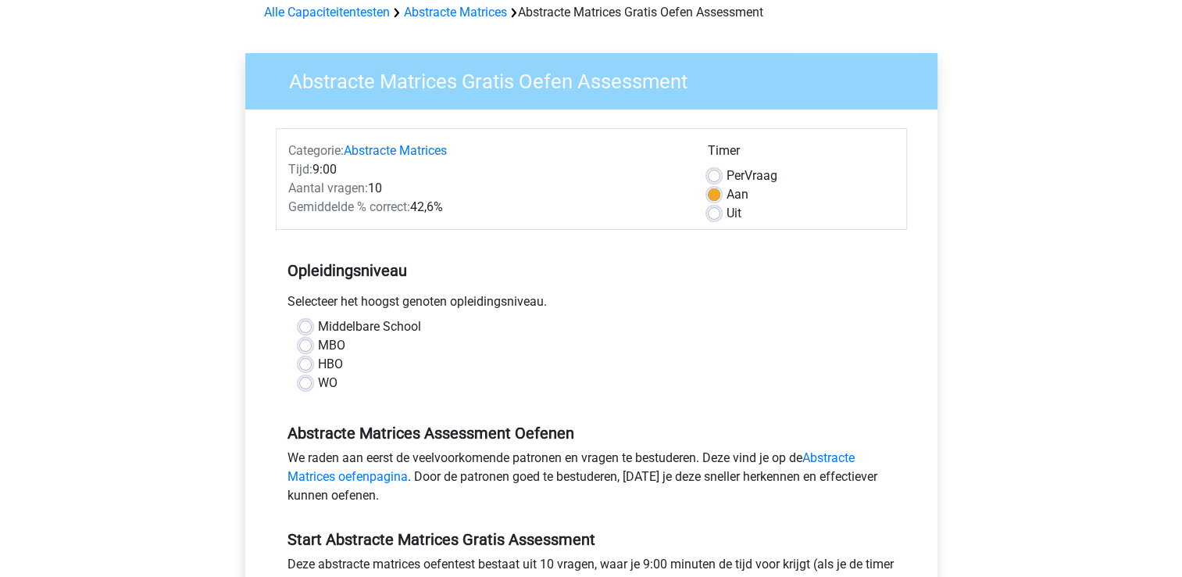 The image size is (1182, 577). I want to click on div: 42,6%, so click(486, 207).